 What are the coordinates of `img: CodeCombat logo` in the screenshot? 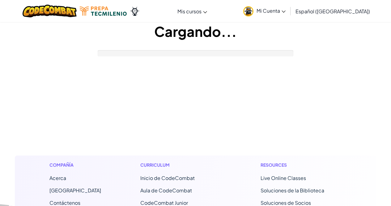 It's located at (49, 11).